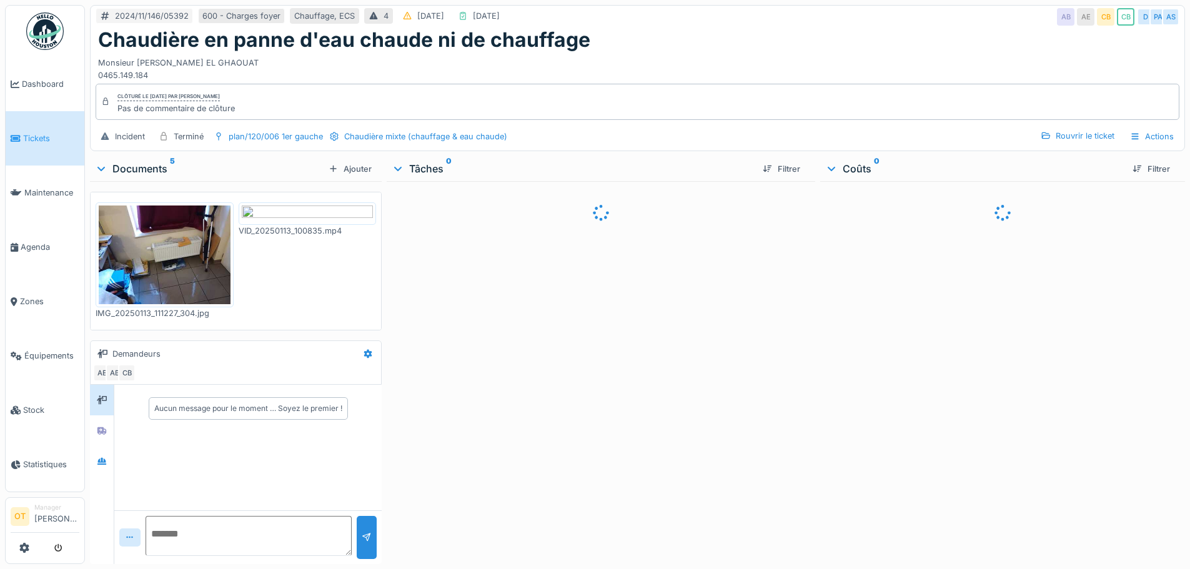  I want to click on div: plan/120/006 1er gauche, so click(275, 136).